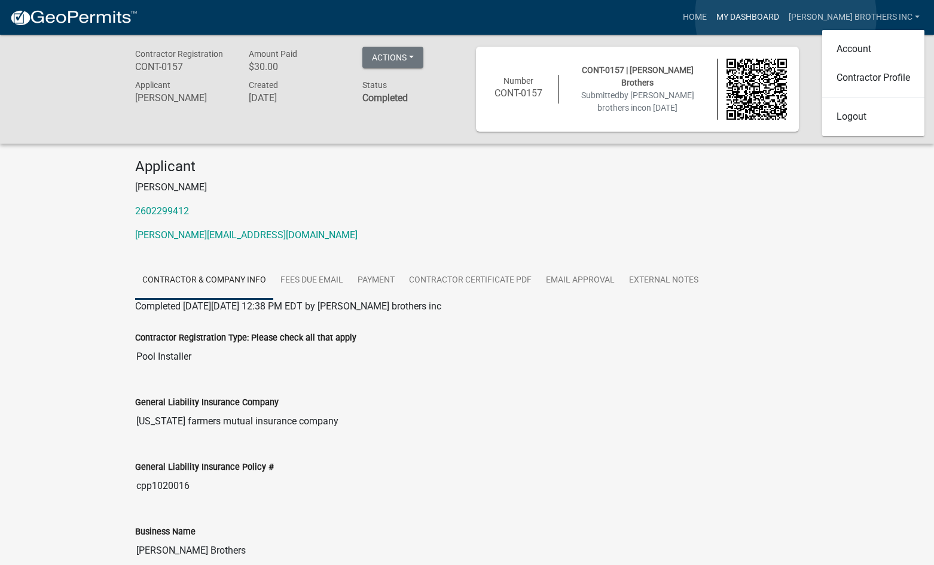 The image size is (934, 565). I want to click on a: Fees Due Email, so click(312, 281).